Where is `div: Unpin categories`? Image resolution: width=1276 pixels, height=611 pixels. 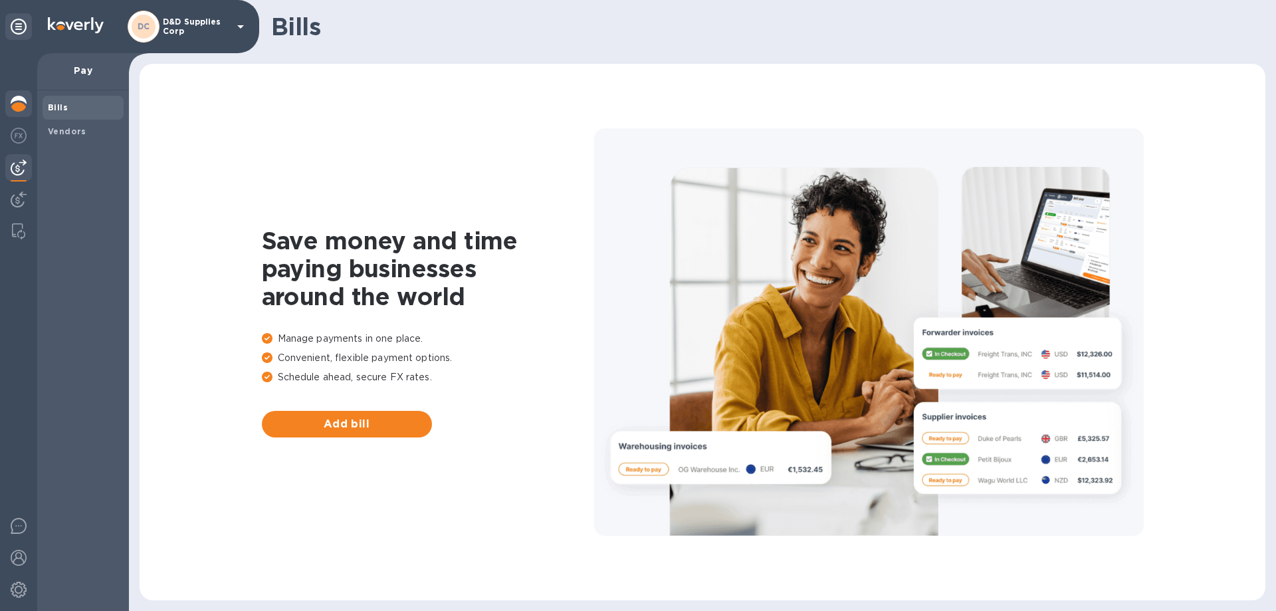
div: Unpin categories is located at coordinates (19, 27).